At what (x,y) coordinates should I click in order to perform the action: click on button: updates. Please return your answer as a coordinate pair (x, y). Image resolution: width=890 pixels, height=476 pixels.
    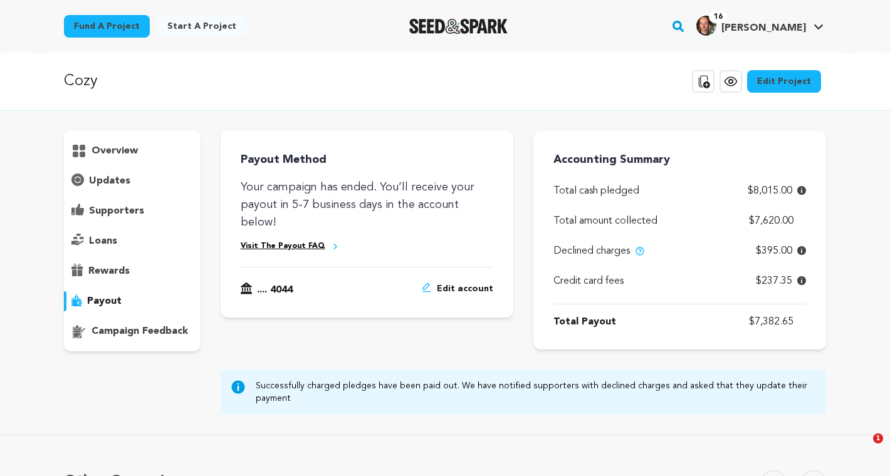
    Looking at the image, I should click on (132, 181).